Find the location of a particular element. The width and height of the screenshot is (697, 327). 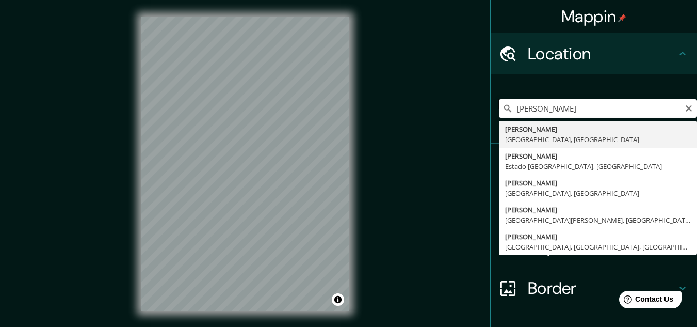

h4: Mappin is located at coordinates (594, 17).